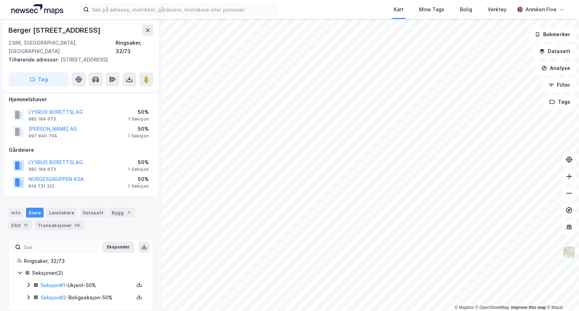 Image resolution: width=579 pixels, height=311 pixels. I want to click on div: Leietakere, so click(61, 213).